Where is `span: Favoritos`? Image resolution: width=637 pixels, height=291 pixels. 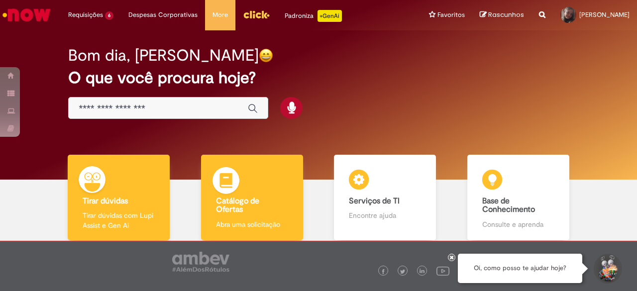 span: Favoritos is located at coordinates (451, 15).